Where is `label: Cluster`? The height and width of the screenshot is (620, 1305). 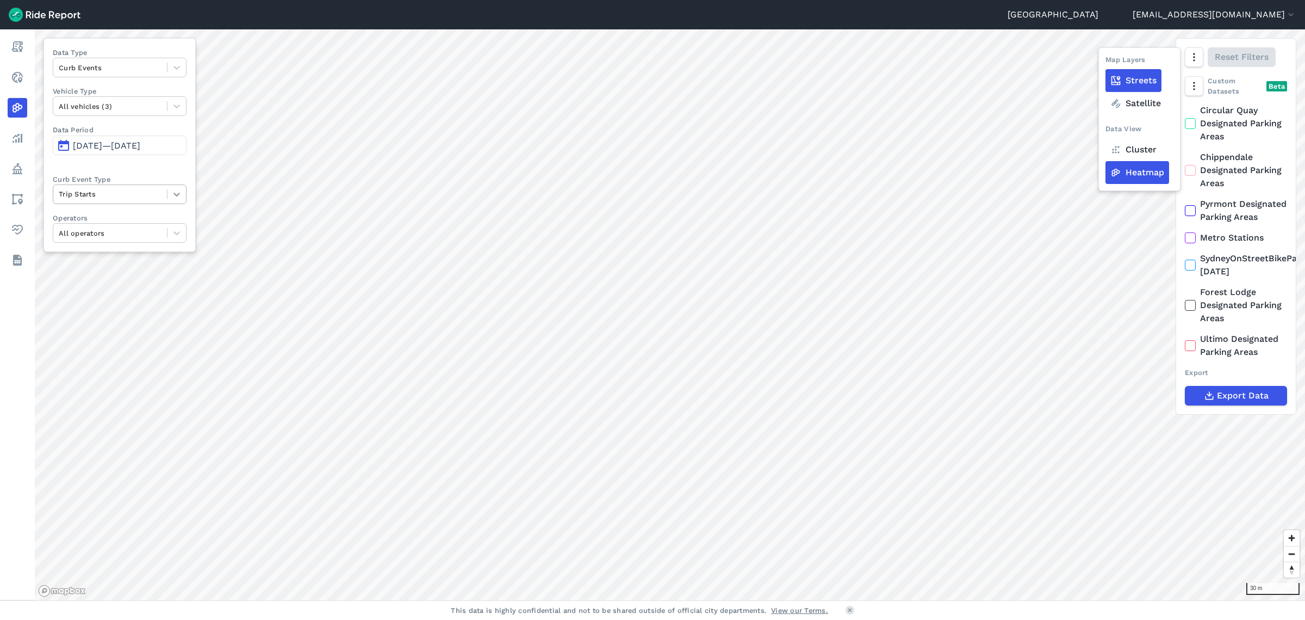 label: Cluster is located at coordinates (1134, 150).